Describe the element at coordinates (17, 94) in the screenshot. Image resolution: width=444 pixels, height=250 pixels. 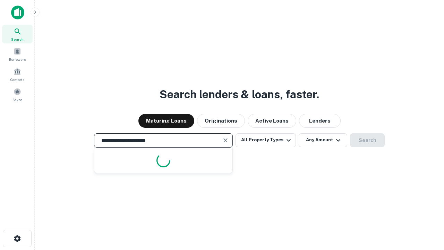
I see `a: Saved` at that location.